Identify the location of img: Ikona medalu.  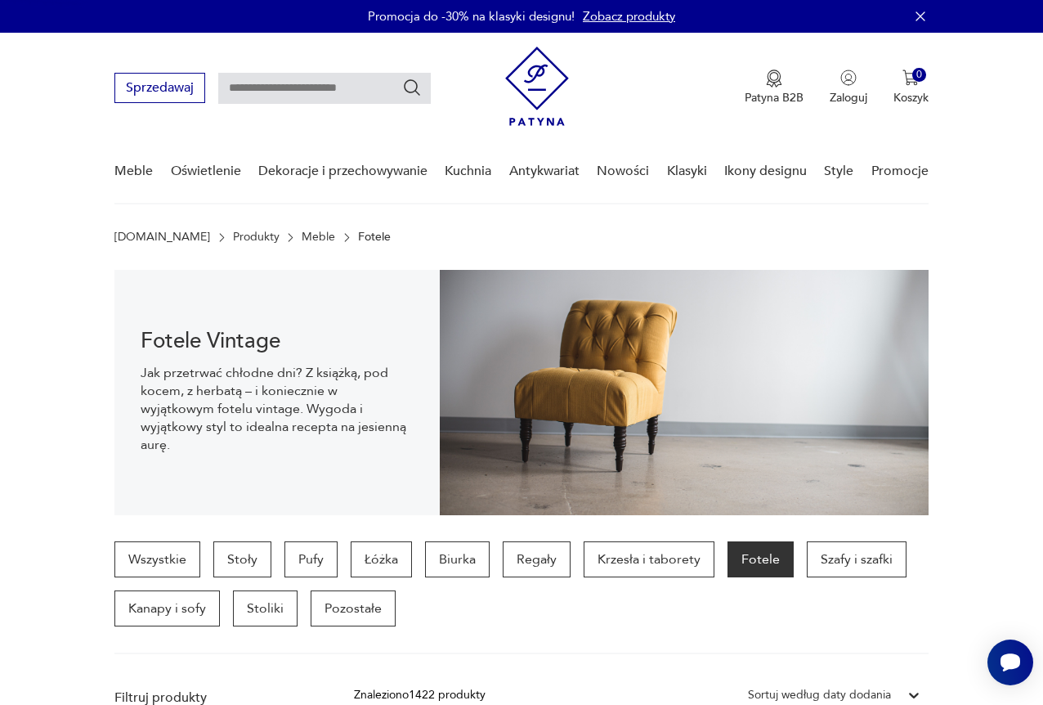
(774, 78).